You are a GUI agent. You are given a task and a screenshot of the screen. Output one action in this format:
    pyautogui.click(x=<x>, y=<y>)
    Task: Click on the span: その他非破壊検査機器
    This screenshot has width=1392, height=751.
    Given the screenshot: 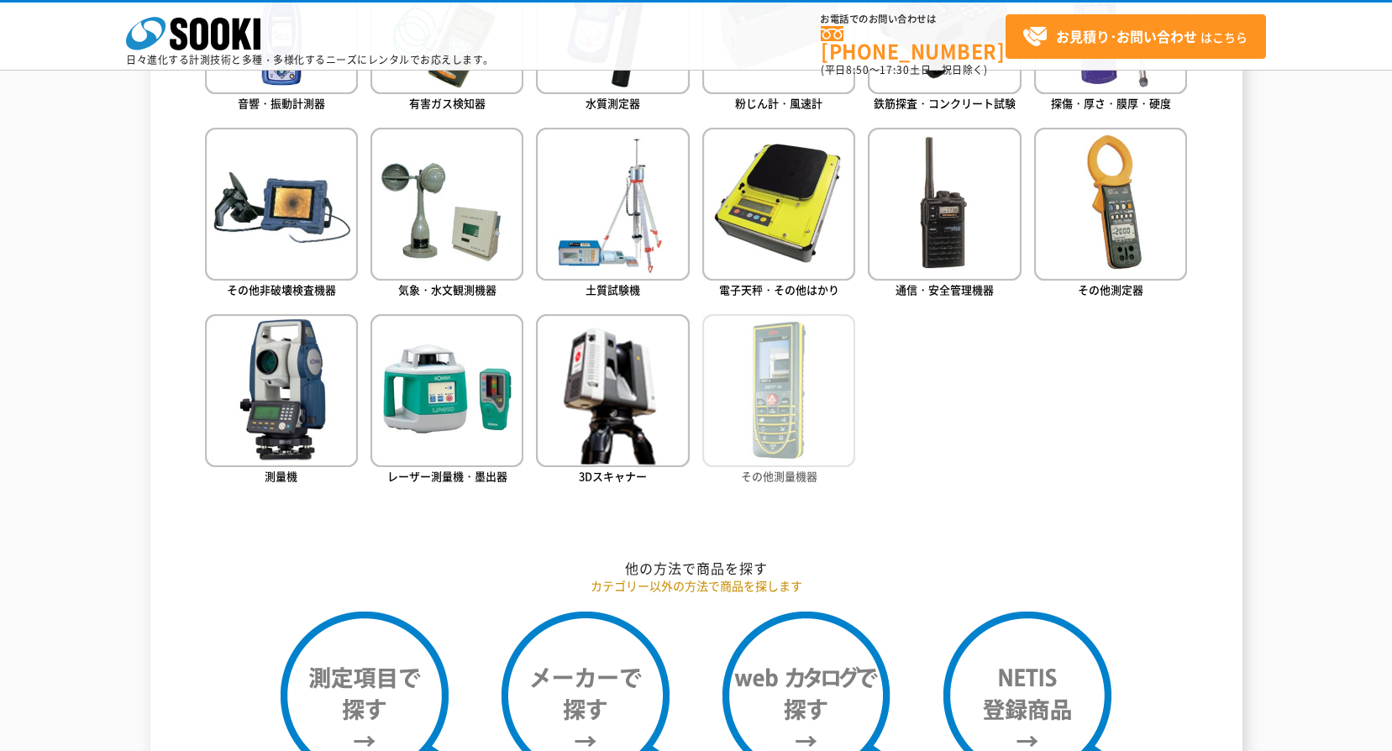 What is the action you would take?
    pyautogui.click(x=281, y=289)
    